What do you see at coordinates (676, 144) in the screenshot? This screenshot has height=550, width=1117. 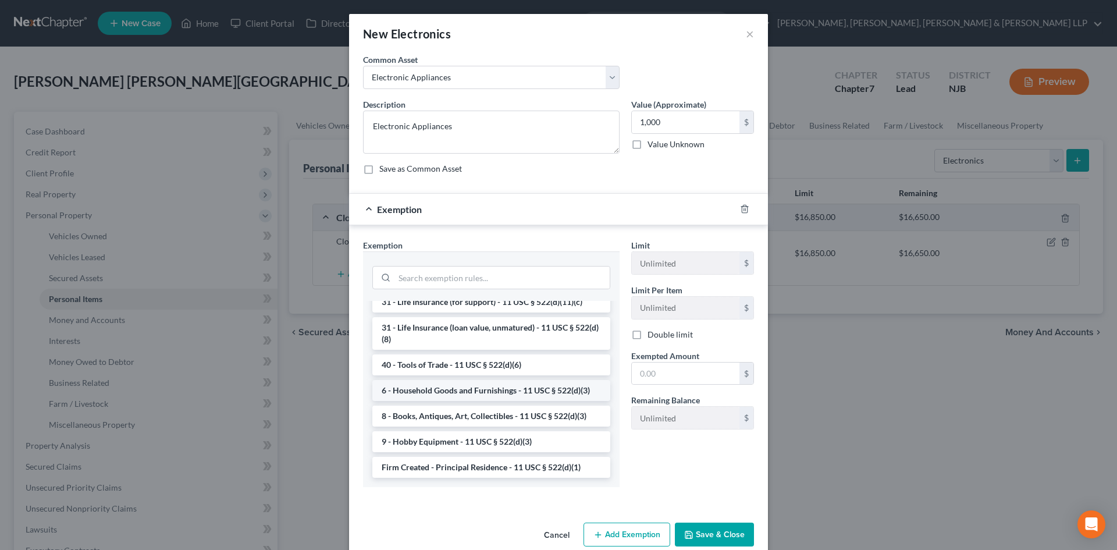 I see `label: Value Unknown` at bounding box center [676, 144].